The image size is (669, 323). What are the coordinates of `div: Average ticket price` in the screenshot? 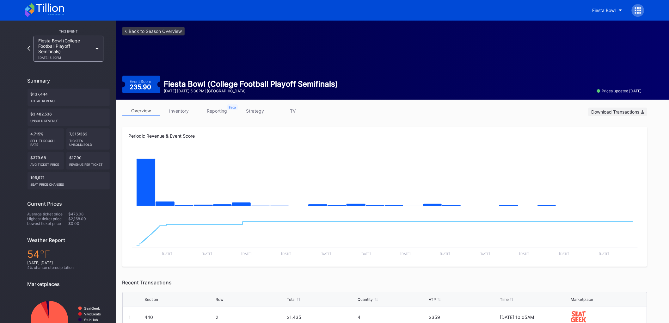 It's located at (48, 214).